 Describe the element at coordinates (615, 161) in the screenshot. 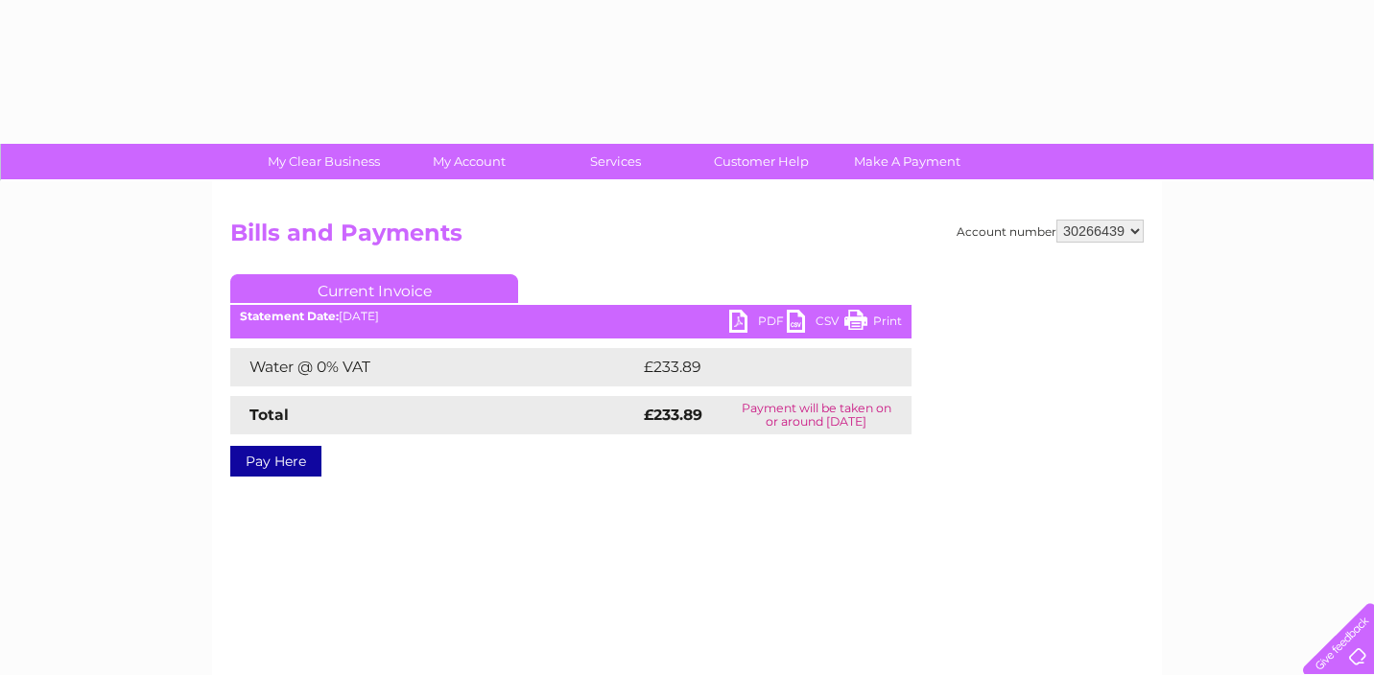

I see `a: Services` at that location.